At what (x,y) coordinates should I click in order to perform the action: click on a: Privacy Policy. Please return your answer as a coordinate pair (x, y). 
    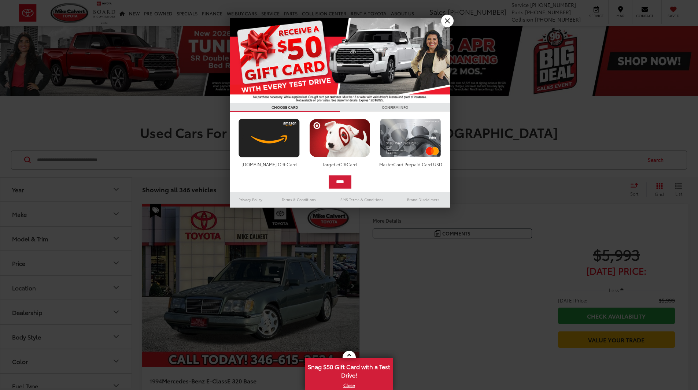
    Looking at the image, I should click on (250, 200).